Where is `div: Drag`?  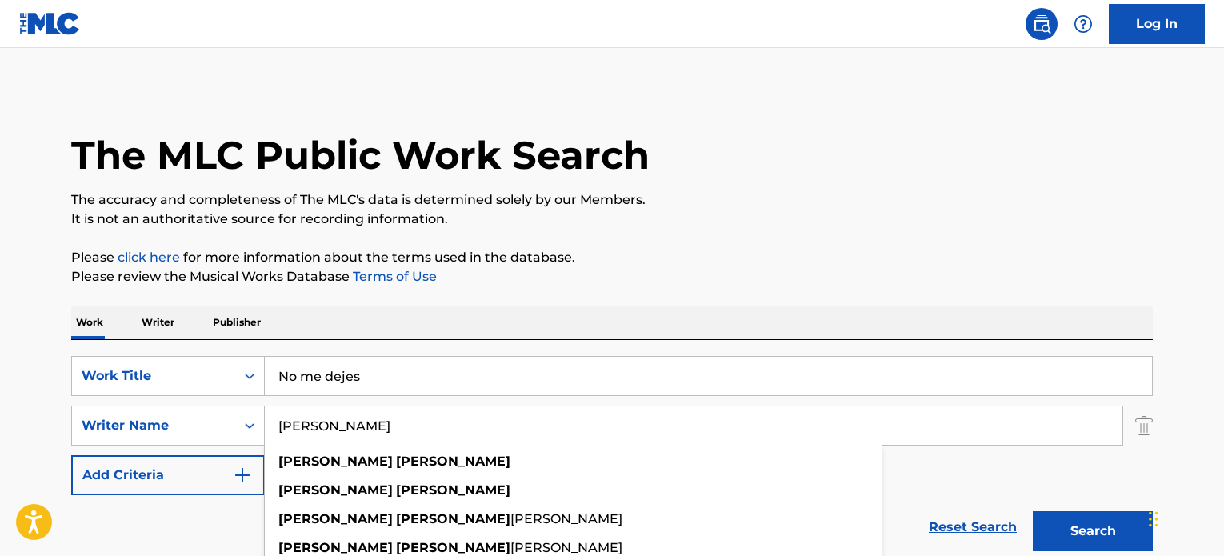
div: Drag is located at coordinates (1154, 519).